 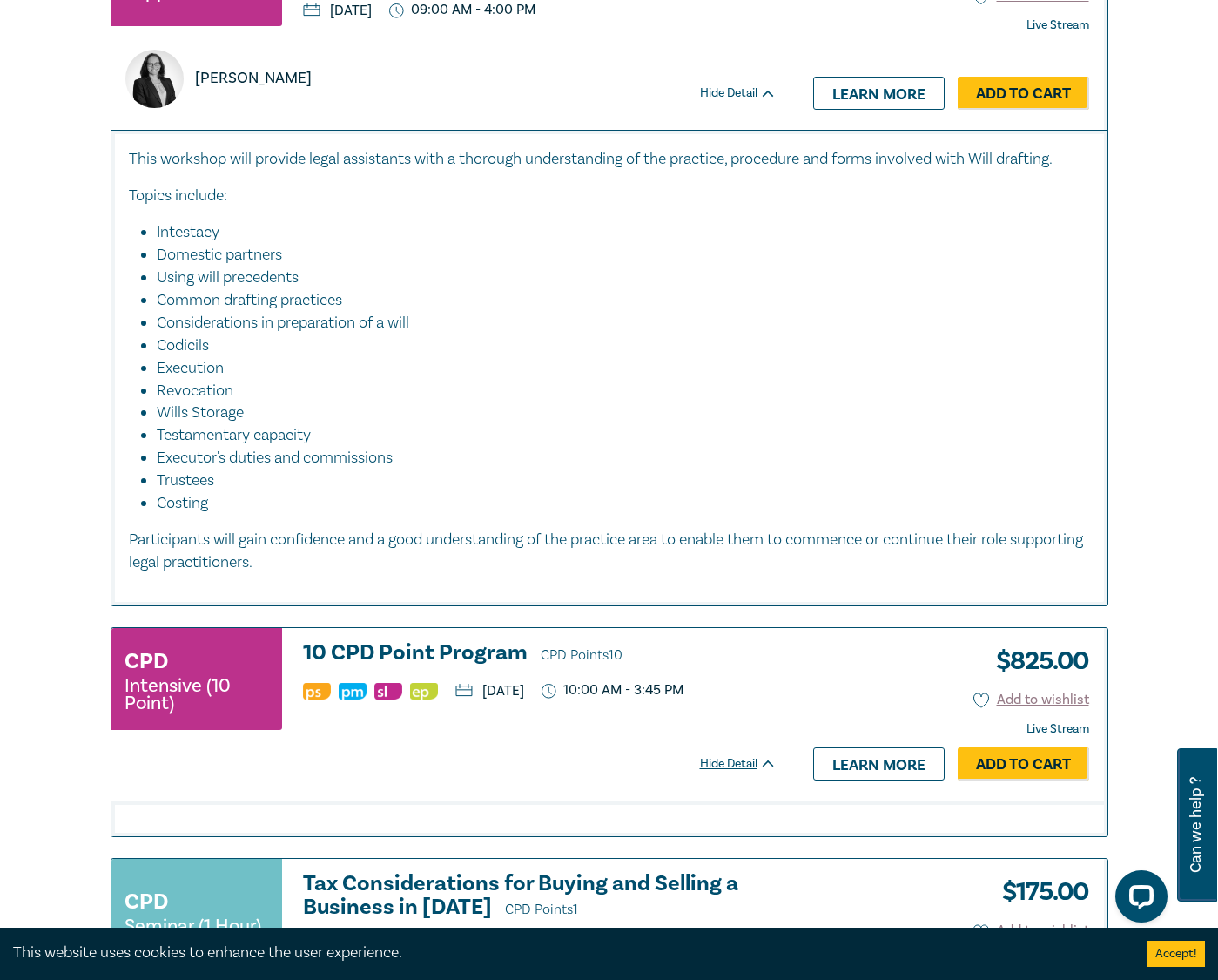 What do you see at coordinates (614, 278) in the screenshot?
I see `li: Using will precedents` at bounding box center [614, 278].